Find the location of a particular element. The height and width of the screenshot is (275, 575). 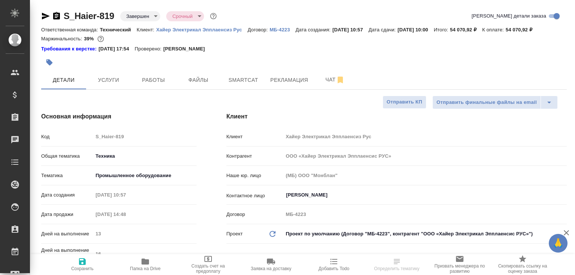

button: Доп статусы указывают на важность/срочность заказа is located at coordinates (213, 16).